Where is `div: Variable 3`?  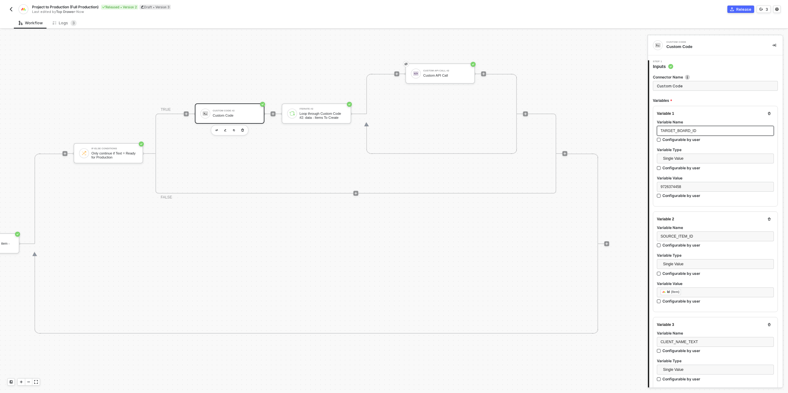 div: Variable 3 is located at coordinates (666, 325).